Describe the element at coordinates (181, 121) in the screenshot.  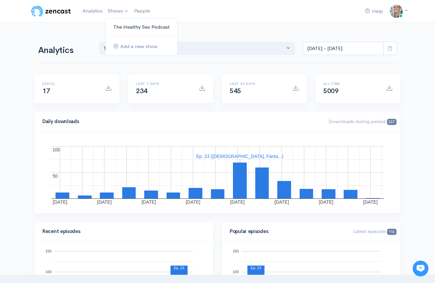
I see `h4: Daily downloads` at that location.